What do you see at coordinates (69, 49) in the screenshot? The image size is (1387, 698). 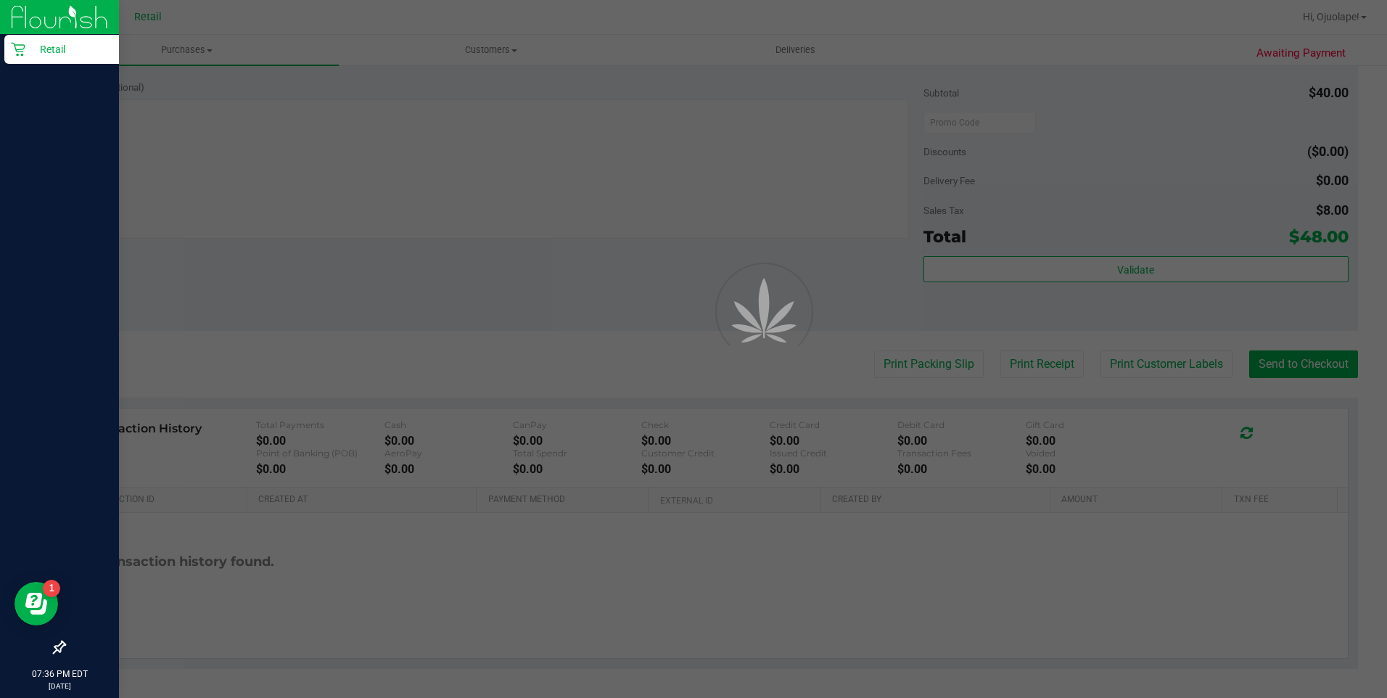 I see `p: Retail` at bounding box center [69, 49].